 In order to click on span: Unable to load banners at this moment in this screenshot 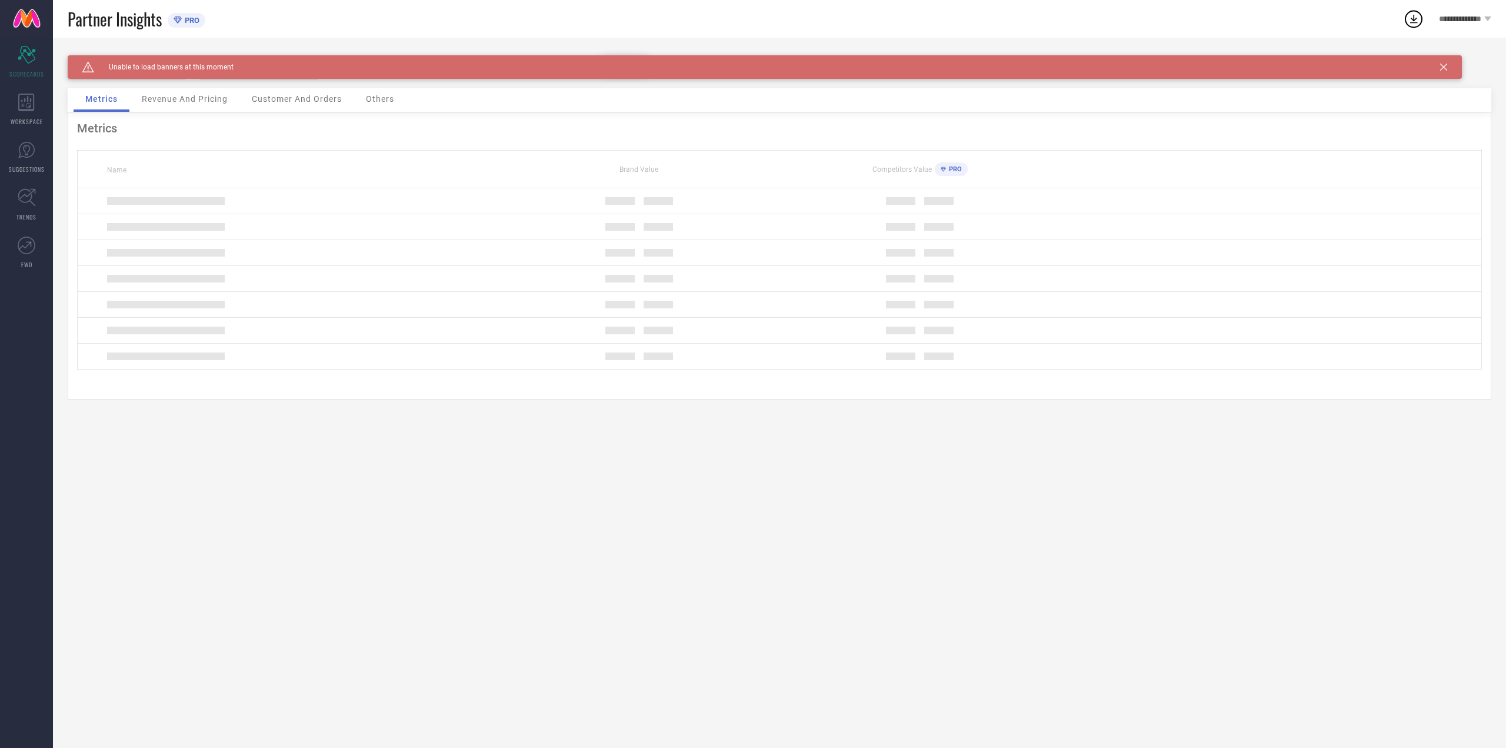, I will do `click(164, 67)`.